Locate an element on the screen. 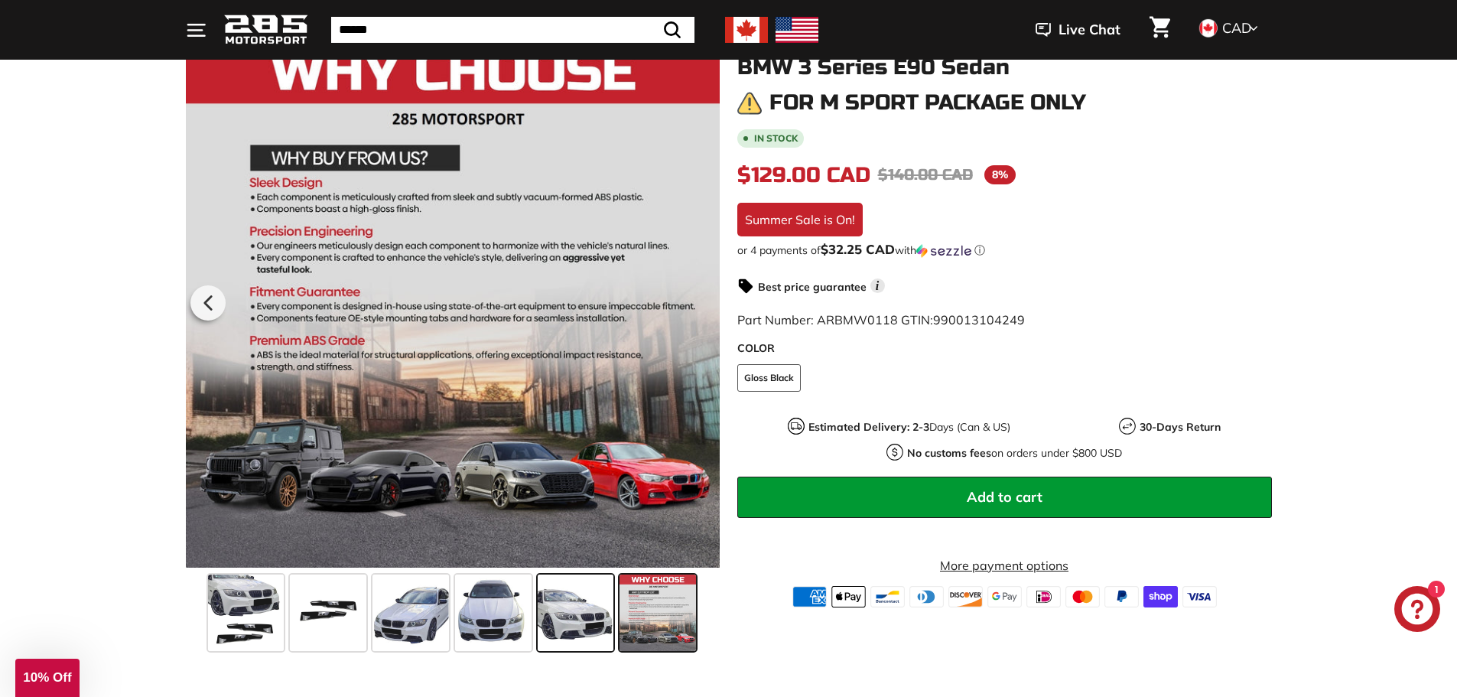 Image resolution: width=1457 pixels, height=697 pixels. a: Cart is located at coordinates (1159, 30).